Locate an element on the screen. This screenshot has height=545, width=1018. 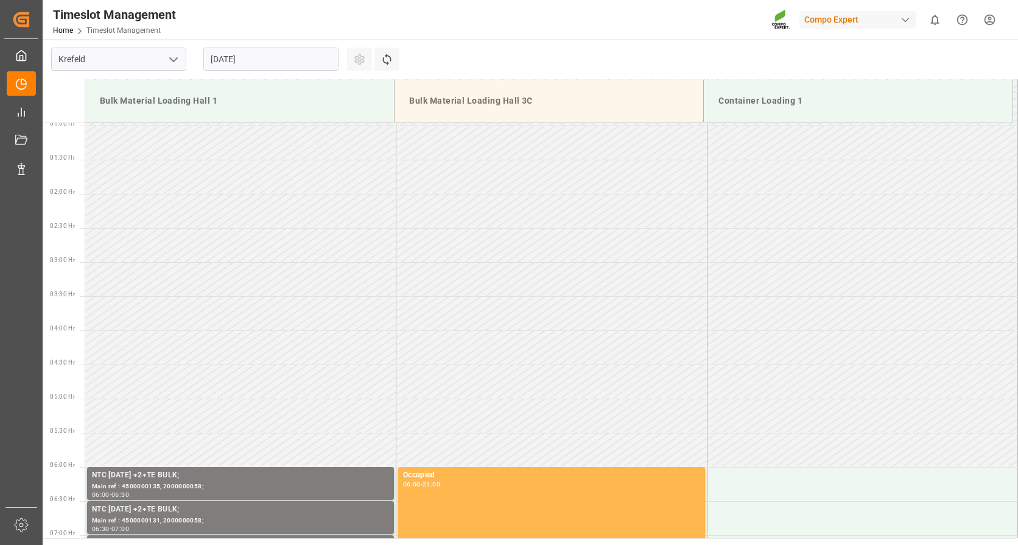
span: 04:00 Hr is located at coordinates (62, 328).